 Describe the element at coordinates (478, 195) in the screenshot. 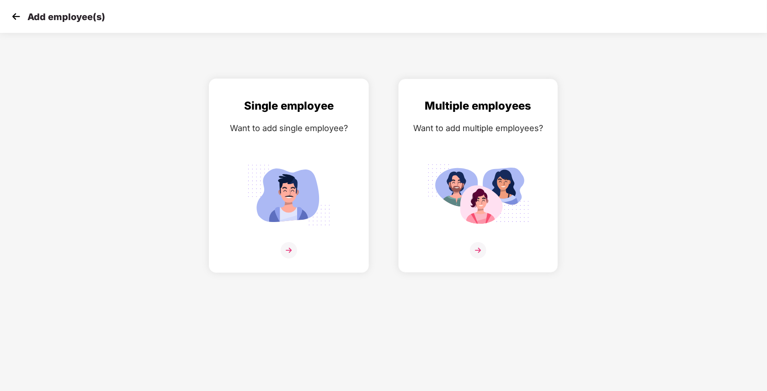

I see `img: svg+xml;base64,PHN2ZyB4bWxucz0iaHR0cDovL3d3dy53My5vcmcvMjAwMC9zdmciIGlkPSJNdWx0aXBsZV9lbXBsb3llZS...` at that location.